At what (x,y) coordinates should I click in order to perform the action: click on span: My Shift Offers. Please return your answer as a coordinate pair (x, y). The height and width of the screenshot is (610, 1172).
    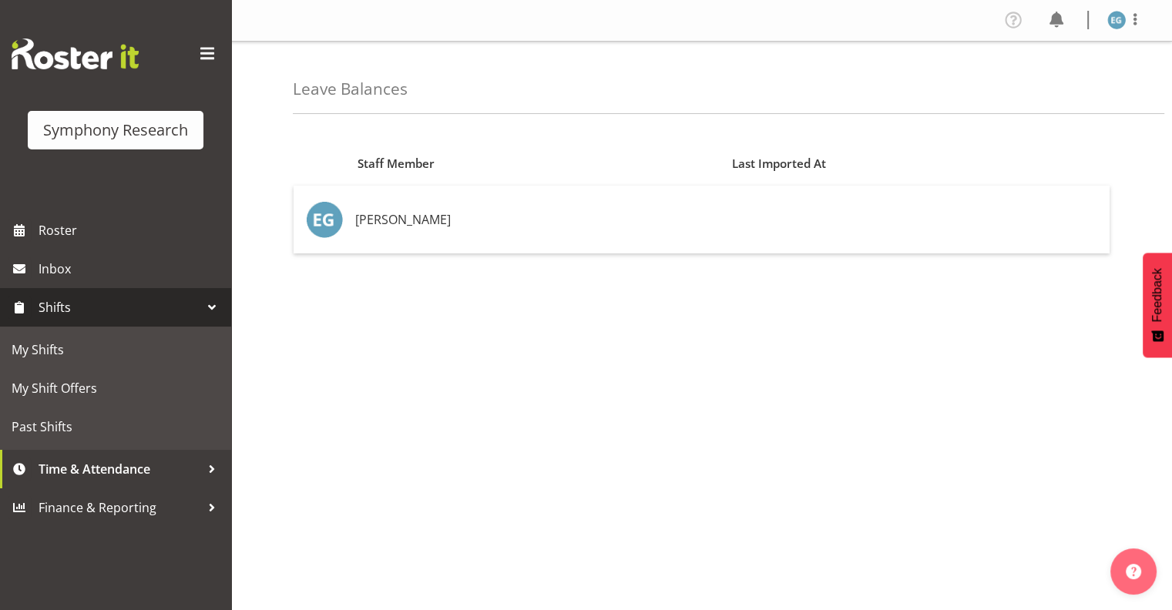
    Looking at the image, I should click on (116, 388).